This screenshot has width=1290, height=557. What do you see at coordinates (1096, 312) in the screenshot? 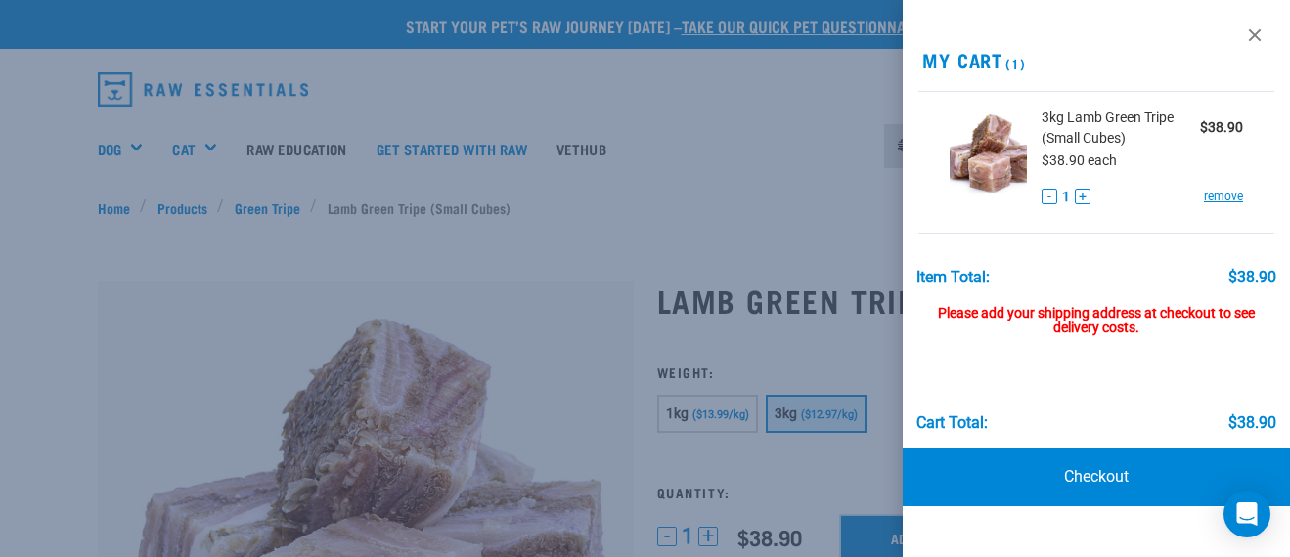
I see `div: Please add your shipping address at checkout to see delivery costs.` at bounding box center [1096, 312].